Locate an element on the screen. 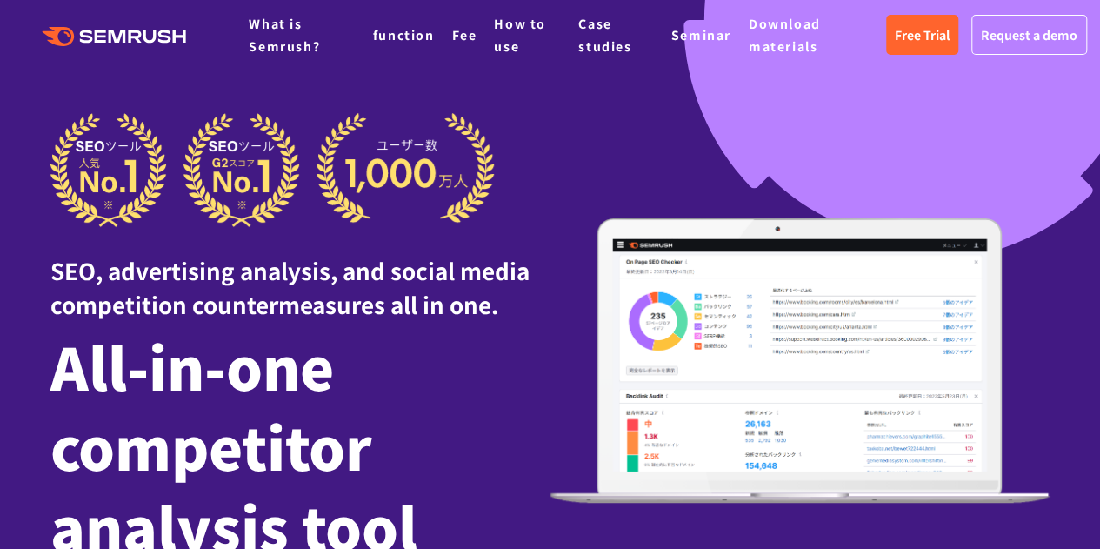 This screenshot has width=1100, height=549. font: How to use is located at coordinates (520, 35).